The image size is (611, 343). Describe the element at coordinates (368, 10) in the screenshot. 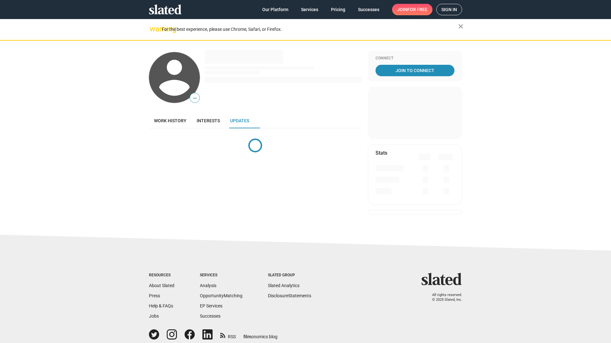

I see `span: Successes` at that location.